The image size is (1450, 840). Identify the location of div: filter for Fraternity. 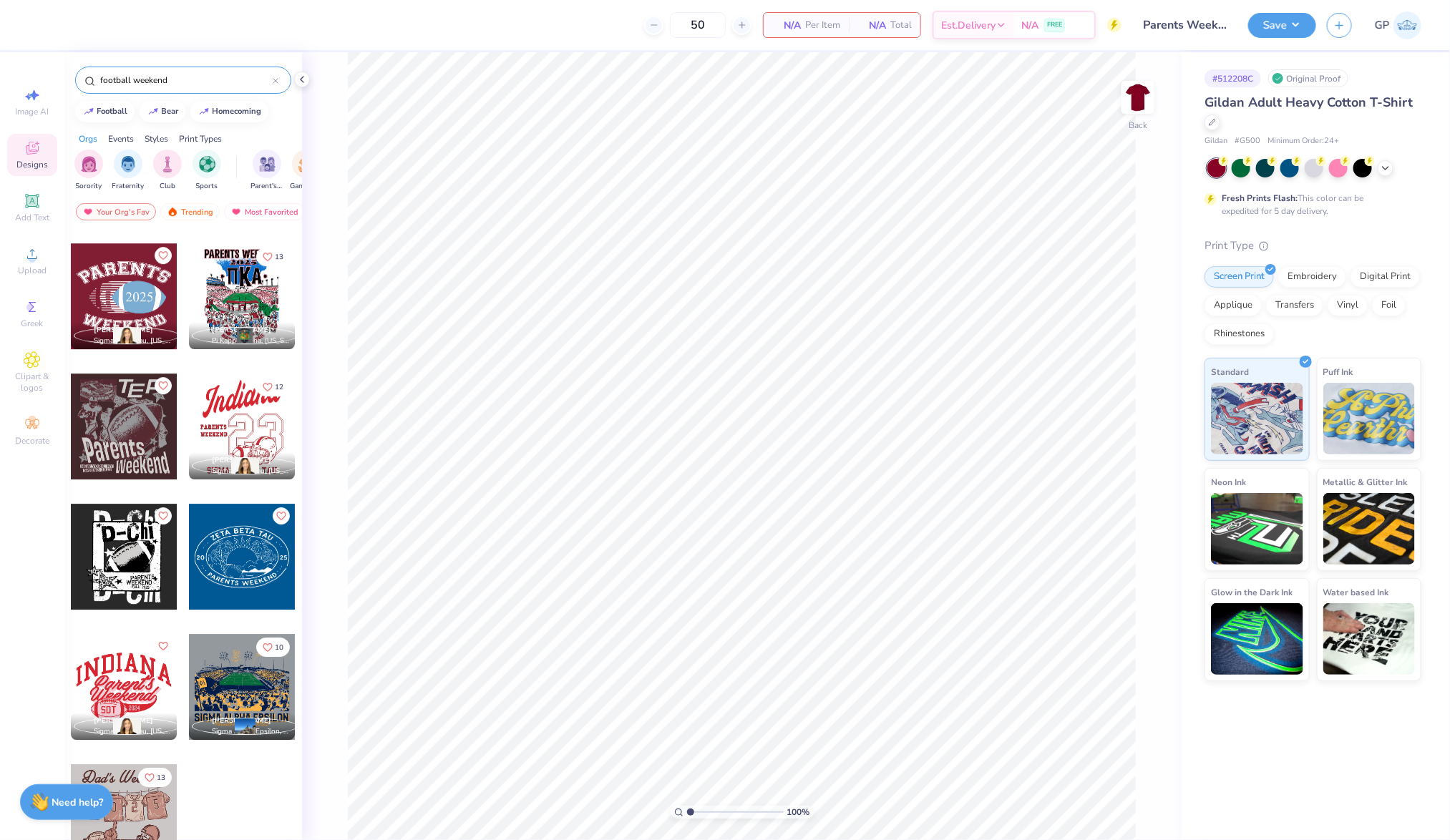
(128, 171).